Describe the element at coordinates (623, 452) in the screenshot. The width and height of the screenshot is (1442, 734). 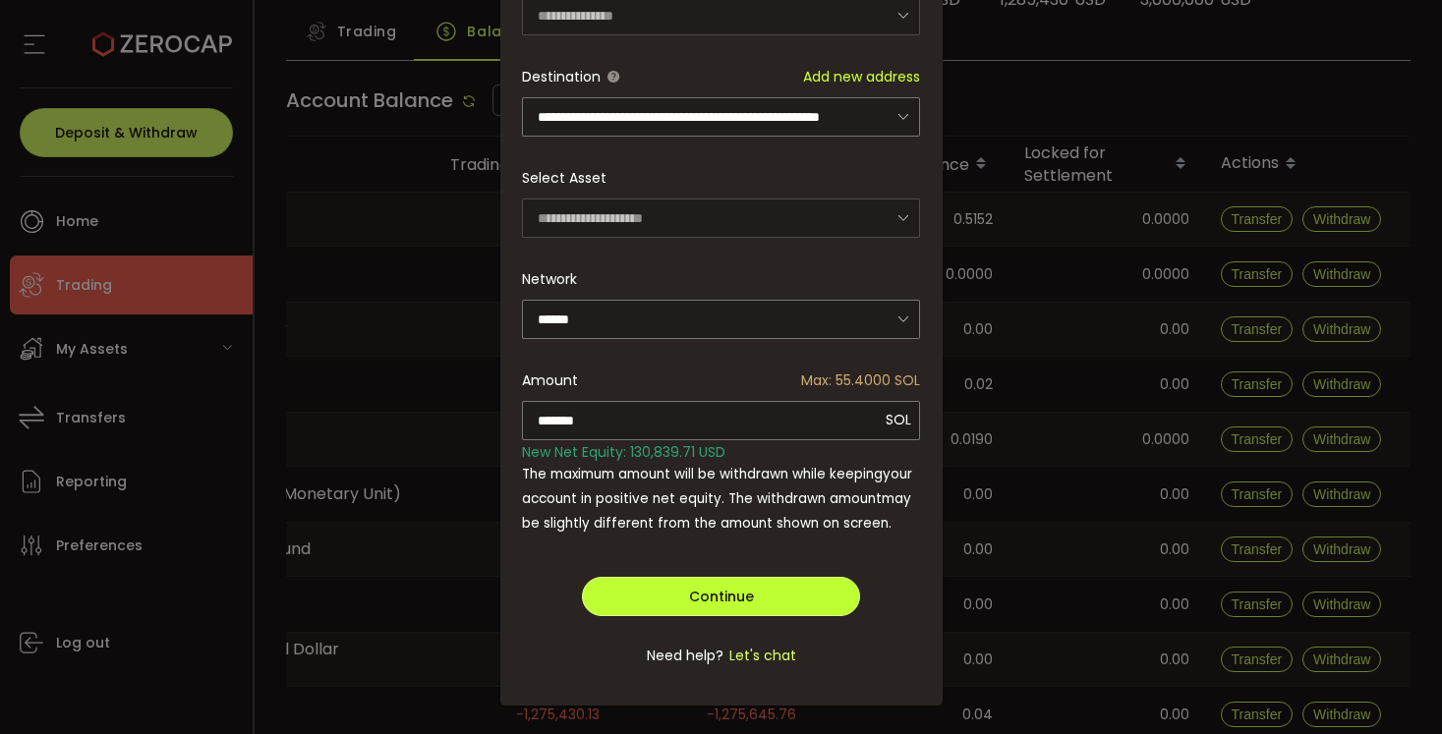
I see `span: New Net Equity: 130,839.71 USD` at that location.